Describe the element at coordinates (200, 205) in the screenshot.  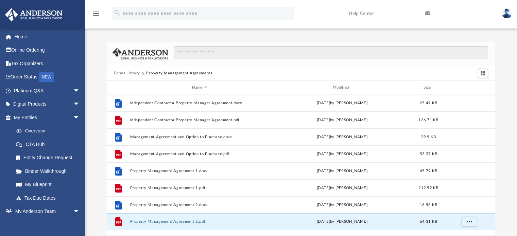
I see `button: Property Management Agreement 2.docx` at that location.